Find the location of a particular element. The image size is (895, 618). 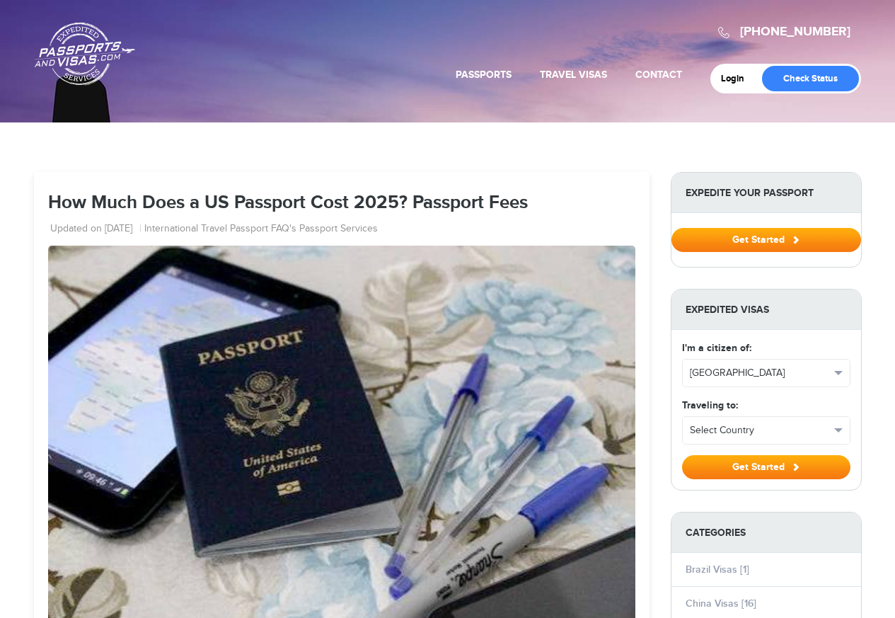

a: Check Status is located at coordinates (810, 79).